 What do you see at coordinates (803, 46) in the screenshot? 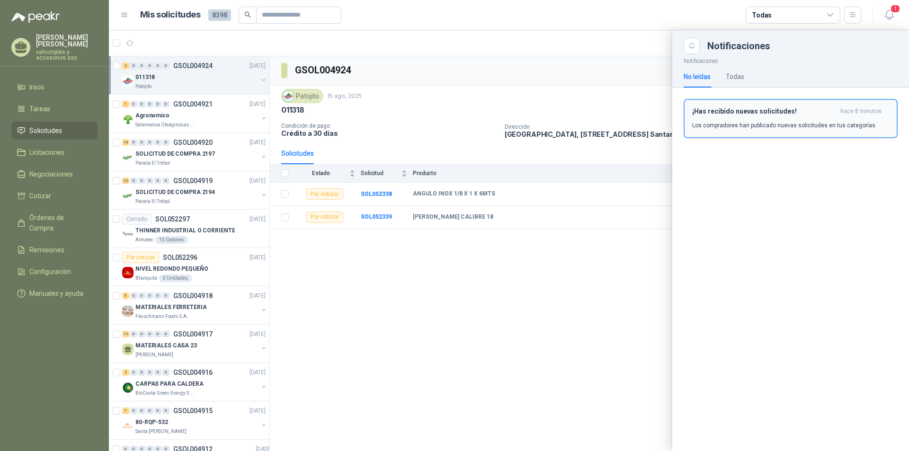
I see `div: Notificaciones` at bounding box center [803, 46].